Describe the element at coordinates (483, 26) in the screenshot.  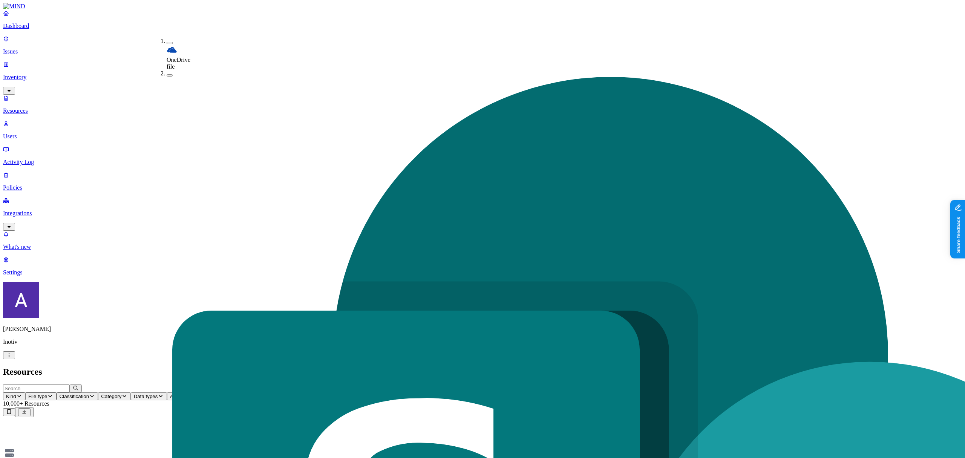
I see `p: Dashboard` at that location.